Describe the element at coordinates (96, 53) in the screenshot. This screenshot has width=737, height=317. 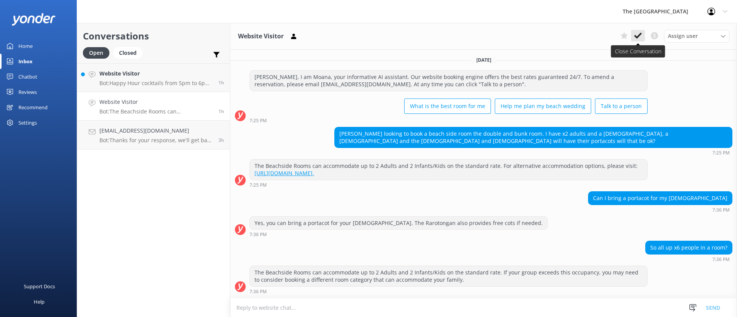
I see `div: Open` at that location.